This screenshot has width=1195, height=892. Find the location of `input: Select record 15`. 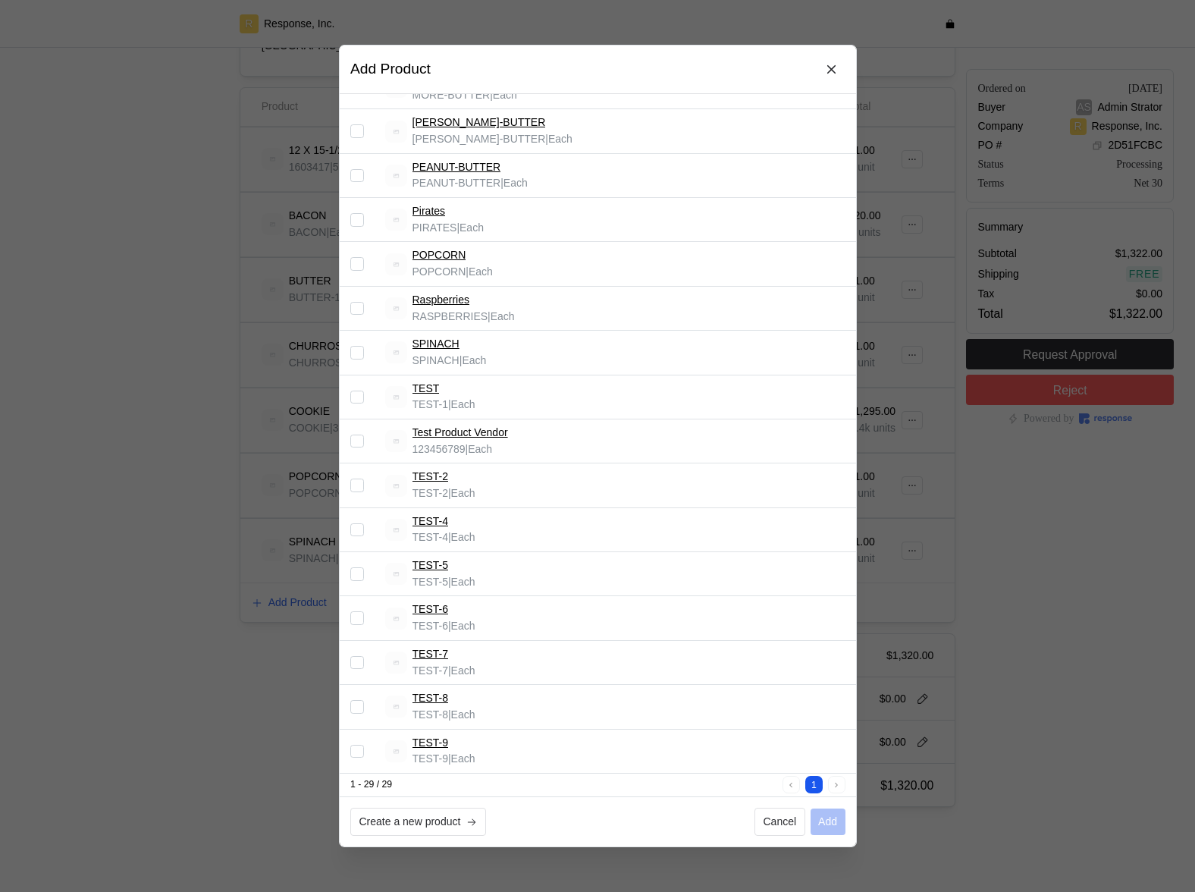

input: Select record 15 is located at coordinates (357, 131).